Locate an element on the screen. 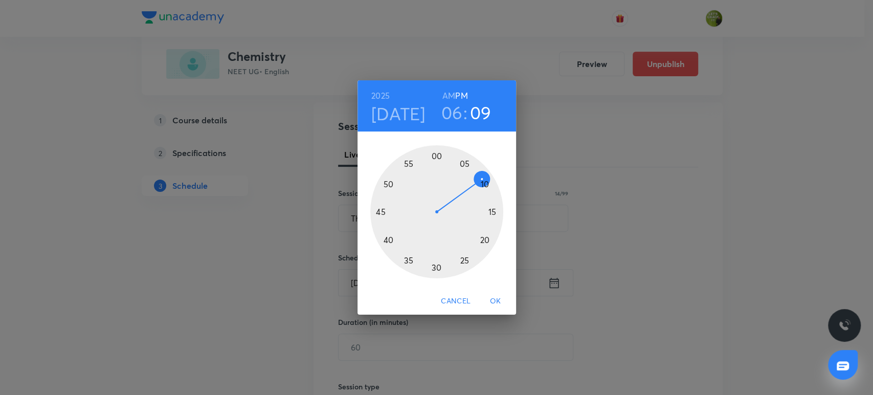 This screenshot has width=873, height=395. span: Cancel is located at coordinates (455, 301).